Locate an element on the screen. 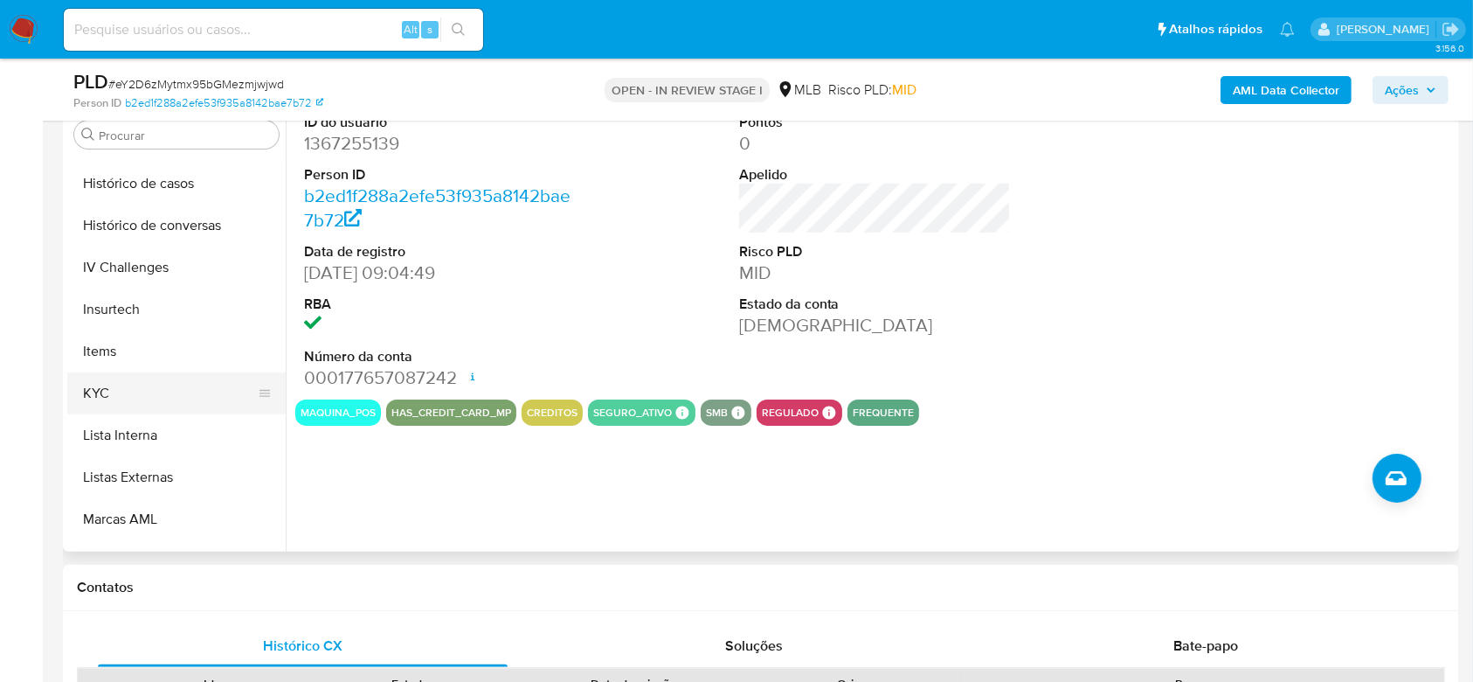 This screenshot has width=1473, height=682. button: Lista Interna is located at coordinates (177, 435).